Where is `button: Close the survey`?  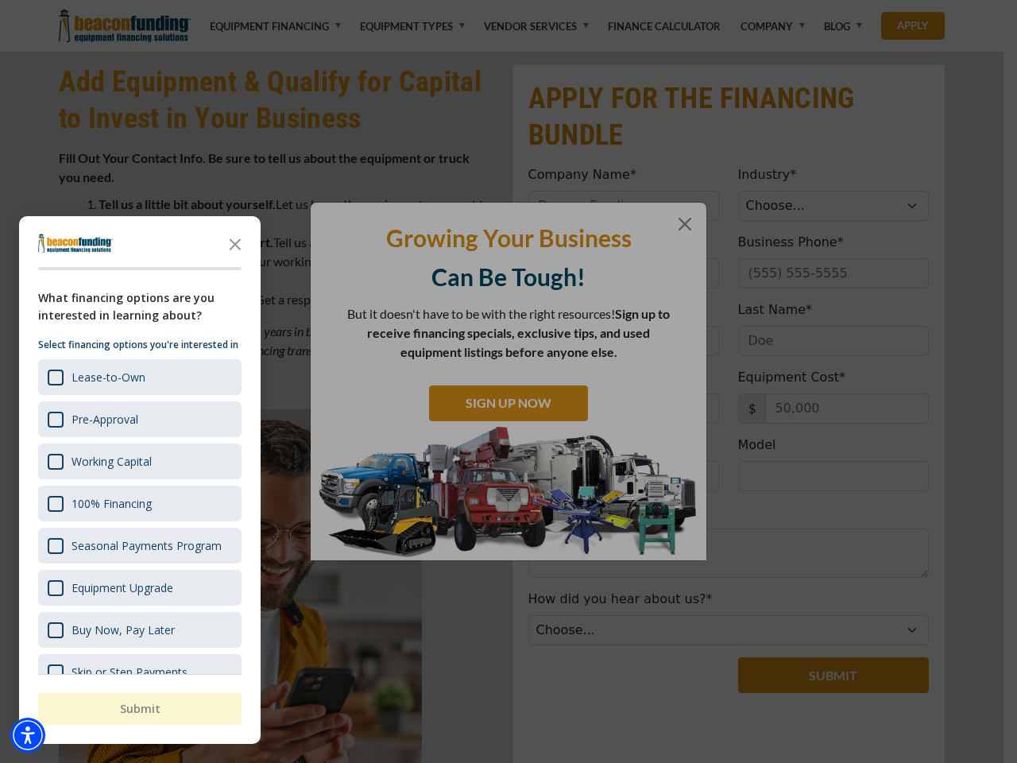
button: Close the survey is located at coordinates (235, 243).